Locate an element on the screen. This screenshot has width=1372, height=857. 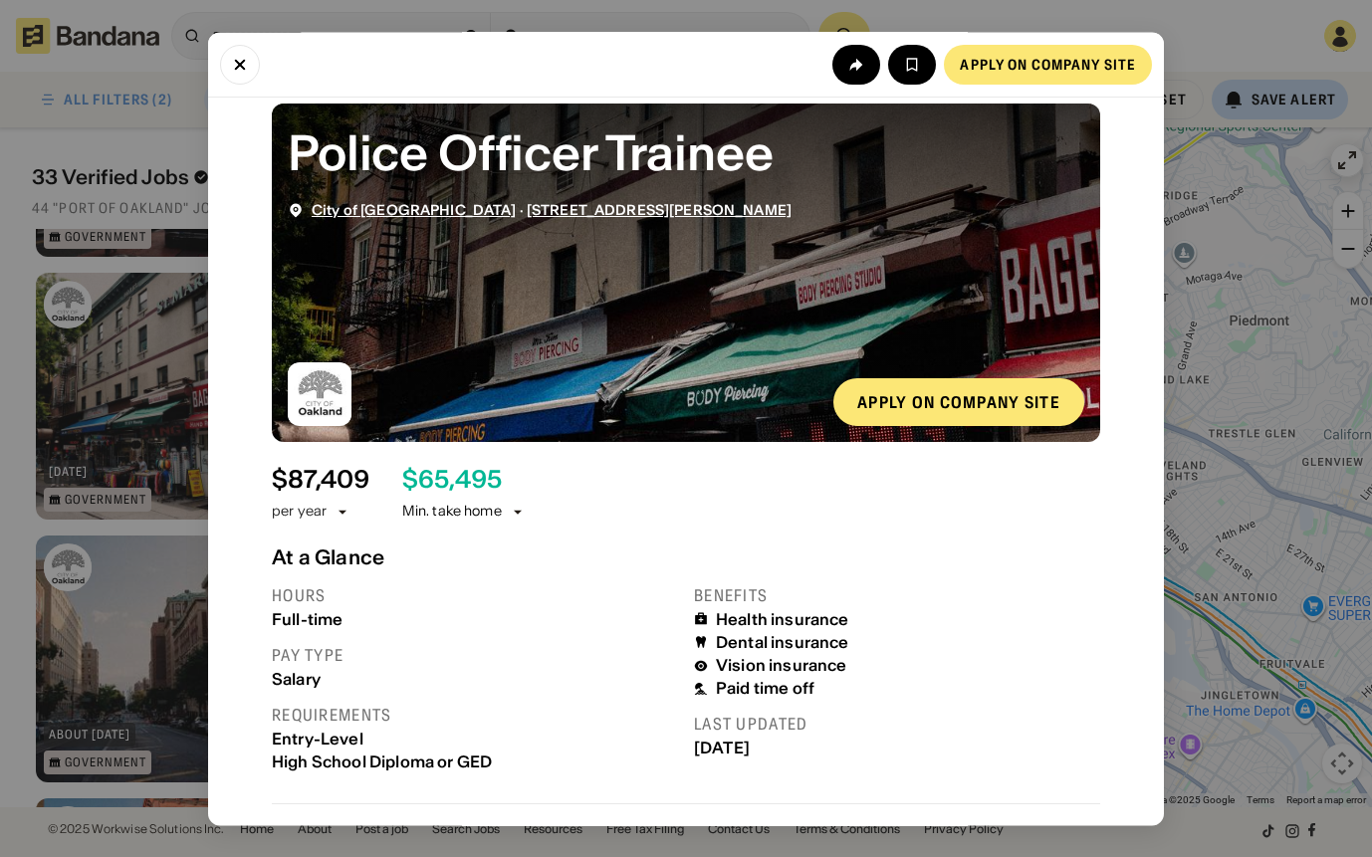
div: High School Diploma or GED is located at coordinates (475, 761).